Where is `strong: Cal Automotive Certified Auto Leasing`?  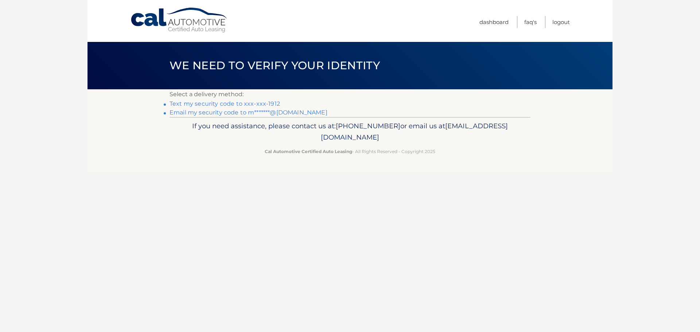
strong: Cal Automotive Certified Auto Leasing is located at coordinates (308, 151).